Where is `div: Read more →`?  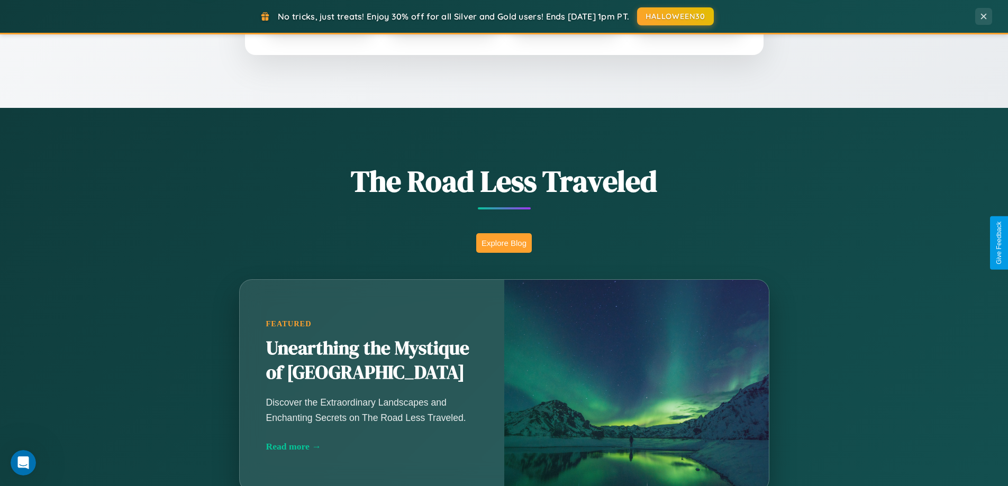
div: Read more → is located at coordinates (372, 447).